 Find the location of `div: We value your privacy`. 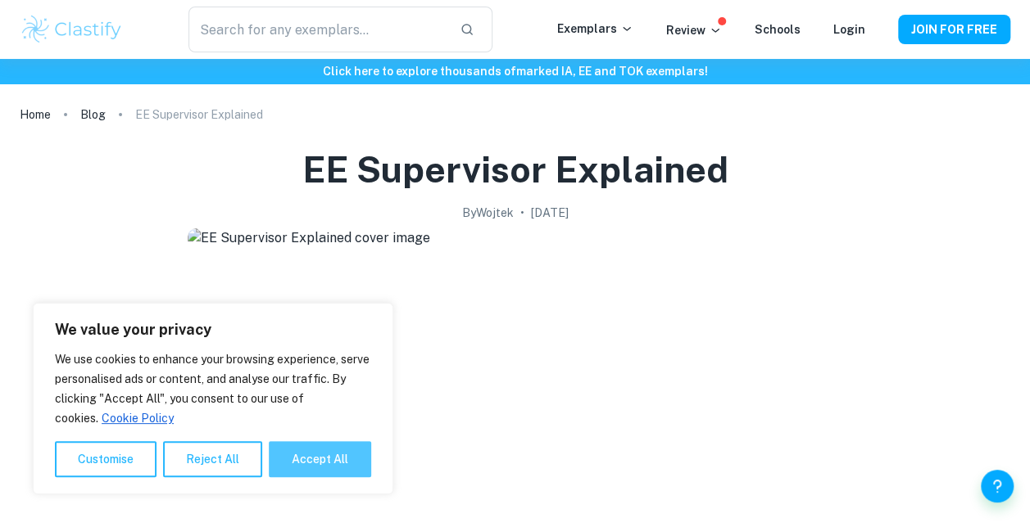

div: We value your privacy is located at coordinates (213, 399).